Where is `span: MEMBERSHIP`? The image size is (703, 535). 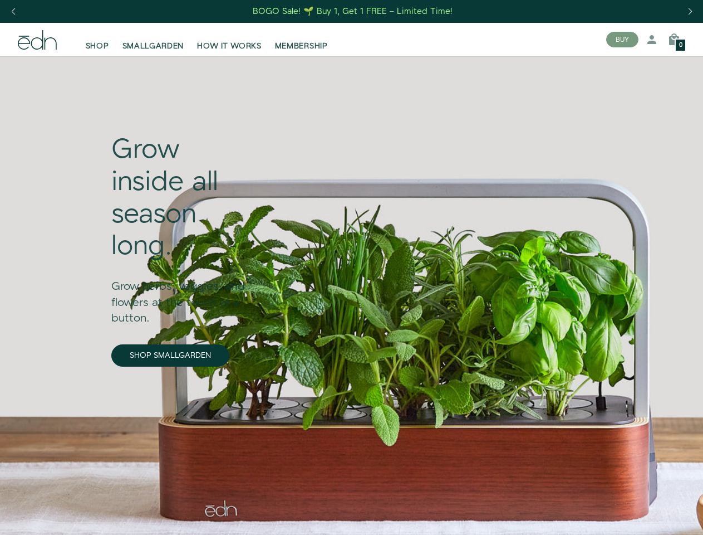 span: MEMBERSHIP is located at coordinates (301, 46).